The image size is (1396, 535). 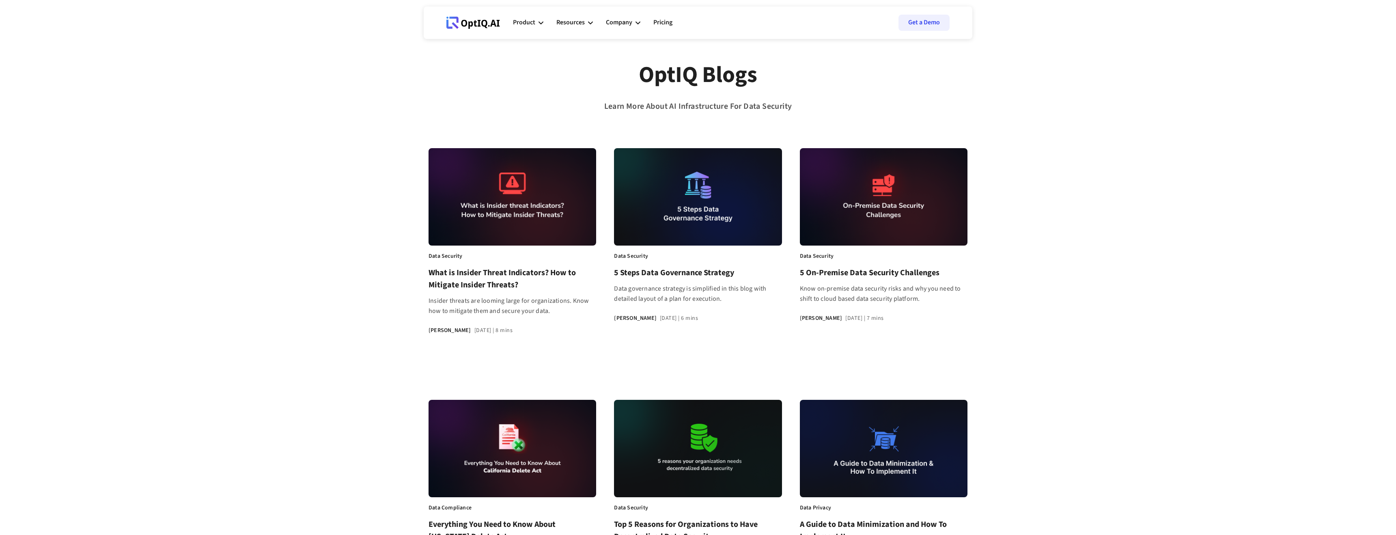 I want to click on a: Webflow Homepage, so click(x=473, y=23).